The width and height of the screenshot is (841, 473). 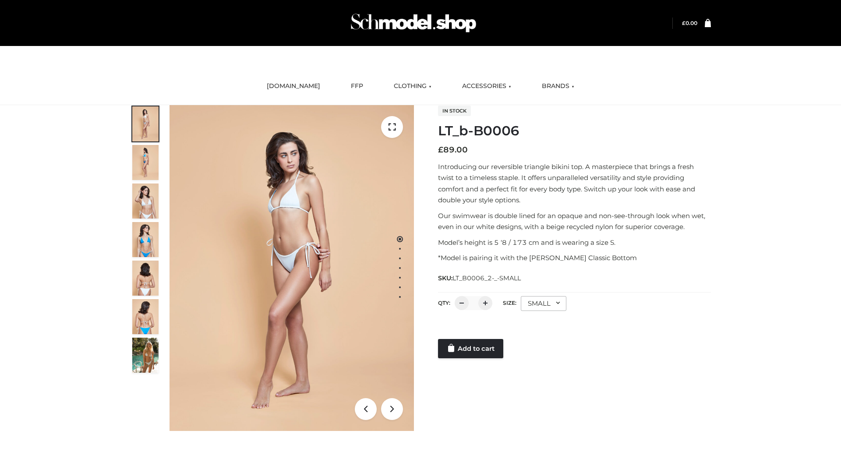 I want to click on div: SMALL, so click(x=543, y=303).